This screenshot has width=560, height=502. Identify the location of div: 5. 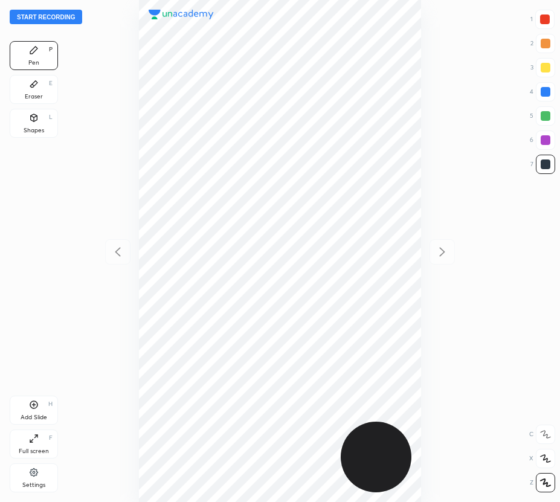
(542, 116).